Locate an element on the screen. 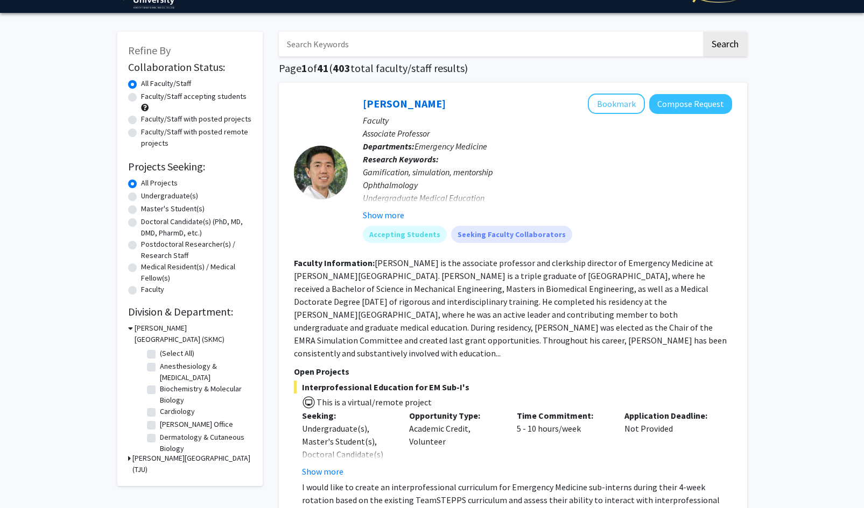 The width and height of the screenshot is (864, 508). label: (Select All) is located at coordinates (177, 354).